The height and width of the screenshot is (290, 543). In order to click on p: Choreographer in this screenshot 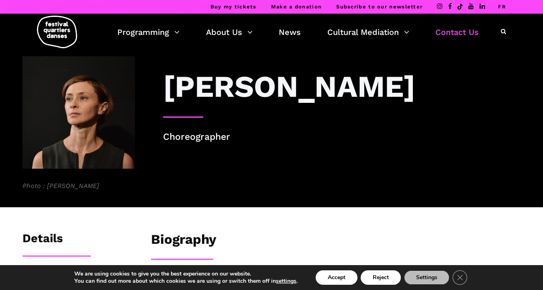, I will do `click(342, 137)`.